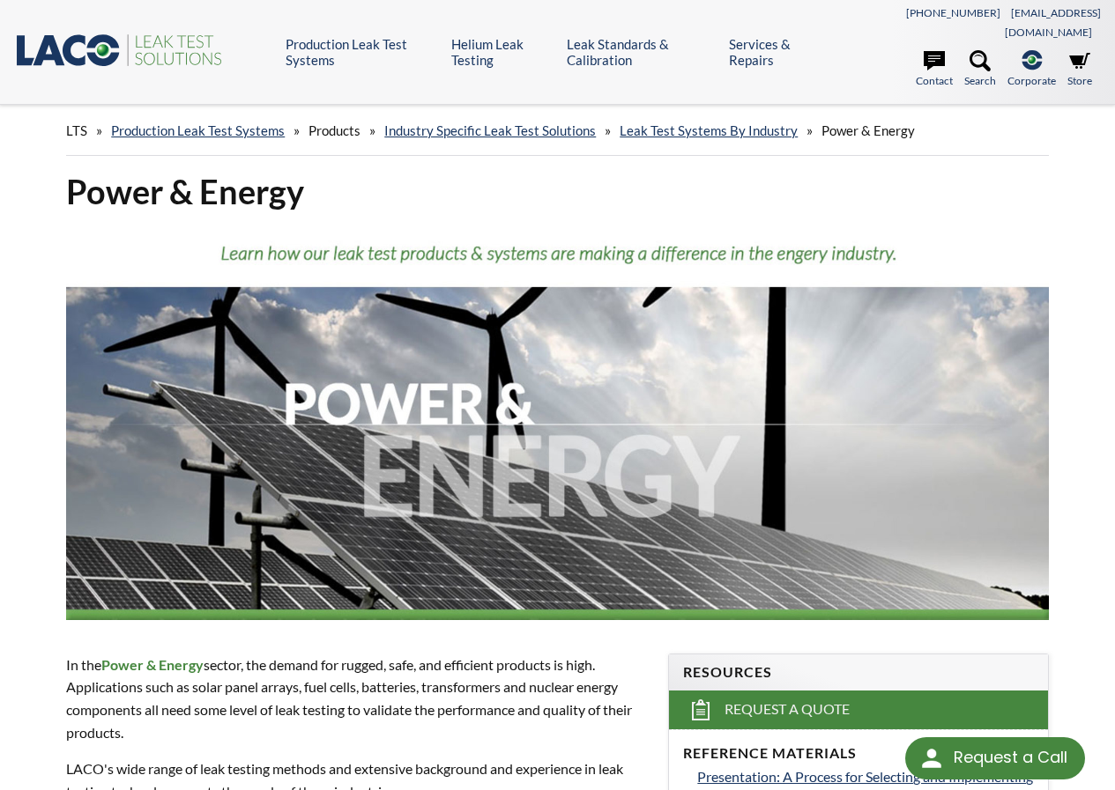  What do you see at coordinates (708, 130) in the screenshot?
I see `a: Leak Test Systems by Industry` at bounding box center [708, 130].